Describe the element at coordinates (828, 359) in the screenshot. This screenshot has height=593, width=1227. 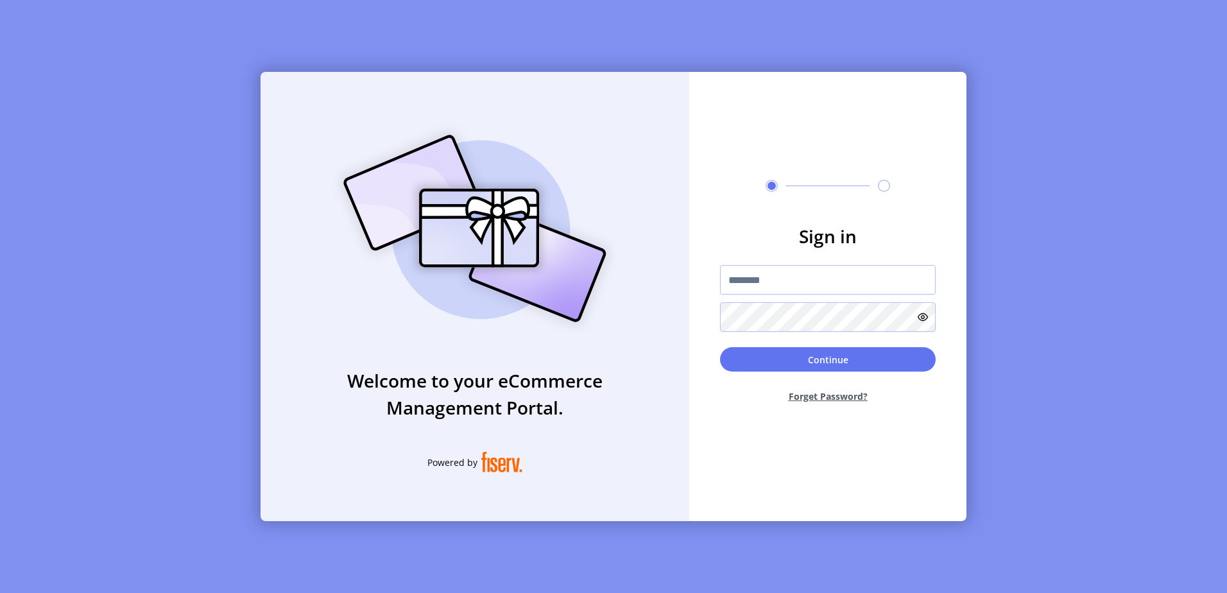
I see `button: Continue` at that location.